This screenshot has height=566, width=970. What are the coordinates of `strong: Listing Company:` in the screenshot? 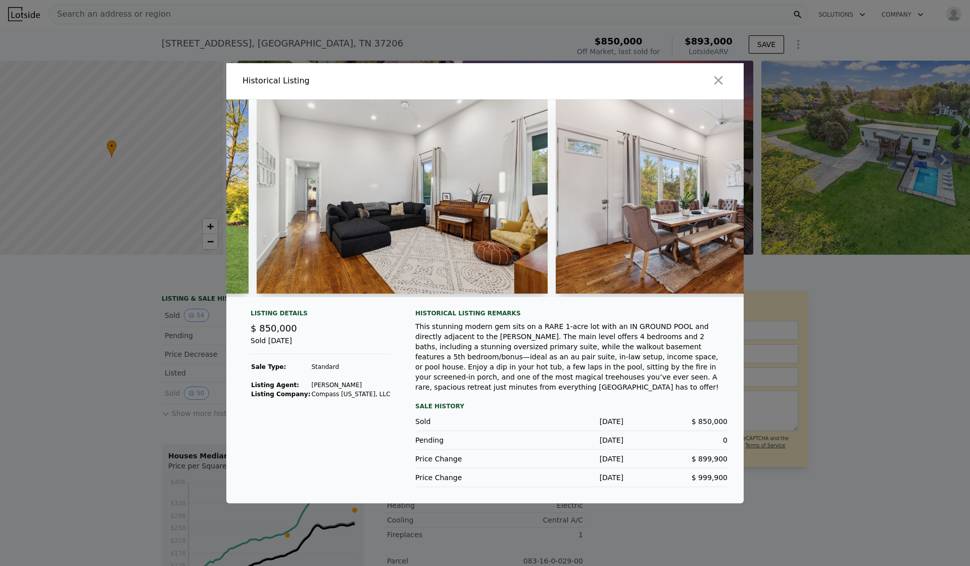 It's located at (280, 394).